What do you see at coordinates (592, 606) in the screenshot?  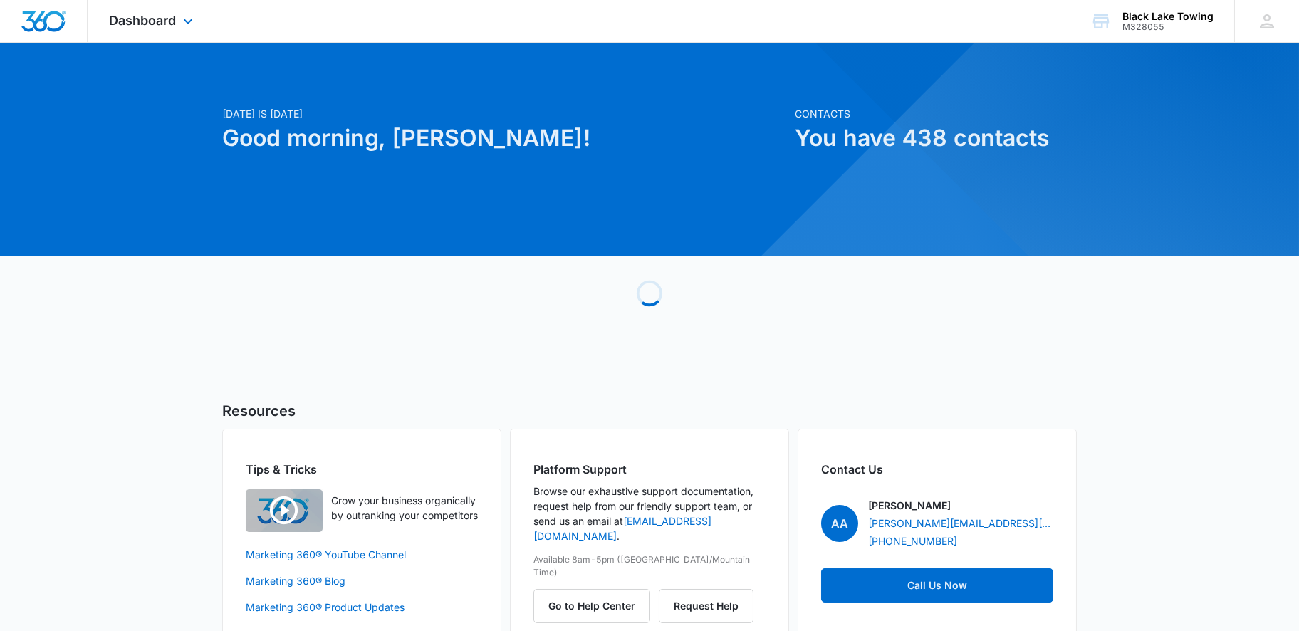 I see `button: Go to Help Center` at bounding box center [592, 606].